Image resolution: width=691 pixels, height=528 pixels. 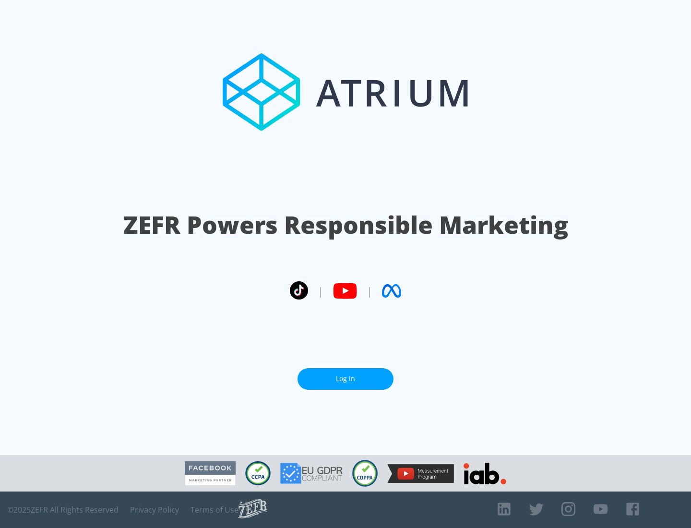 I want to click on img: GDPR Compliant, so click(x=311, y=473).